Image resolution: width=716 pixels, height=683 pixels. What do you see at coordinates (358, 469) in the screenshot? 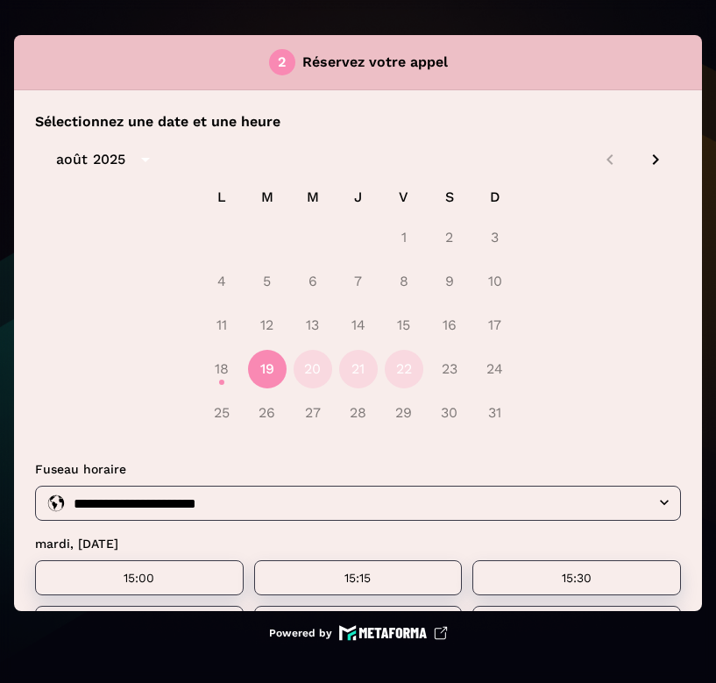
I see `p: Fuseau horaire` at bounding box center [358, 469].